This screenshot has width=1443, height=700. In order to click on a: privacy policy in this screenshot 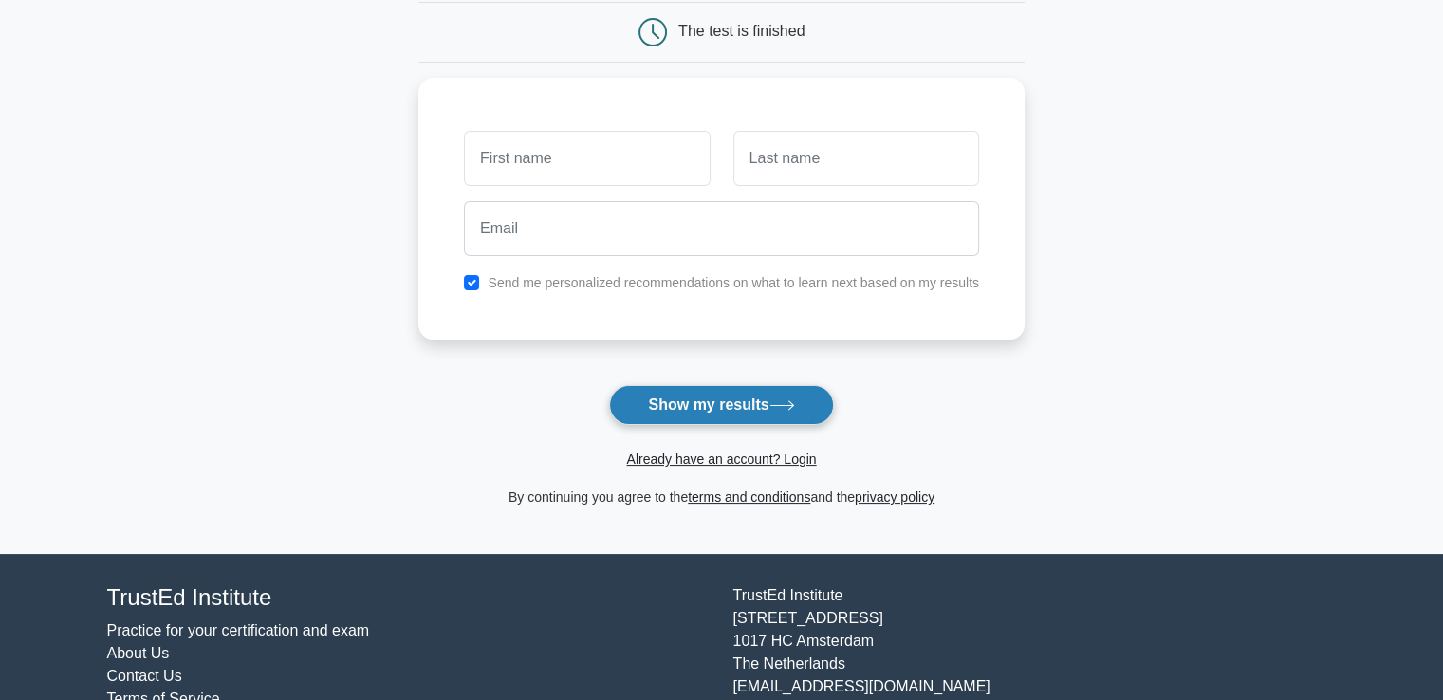, I will do `click(895, 497)`.